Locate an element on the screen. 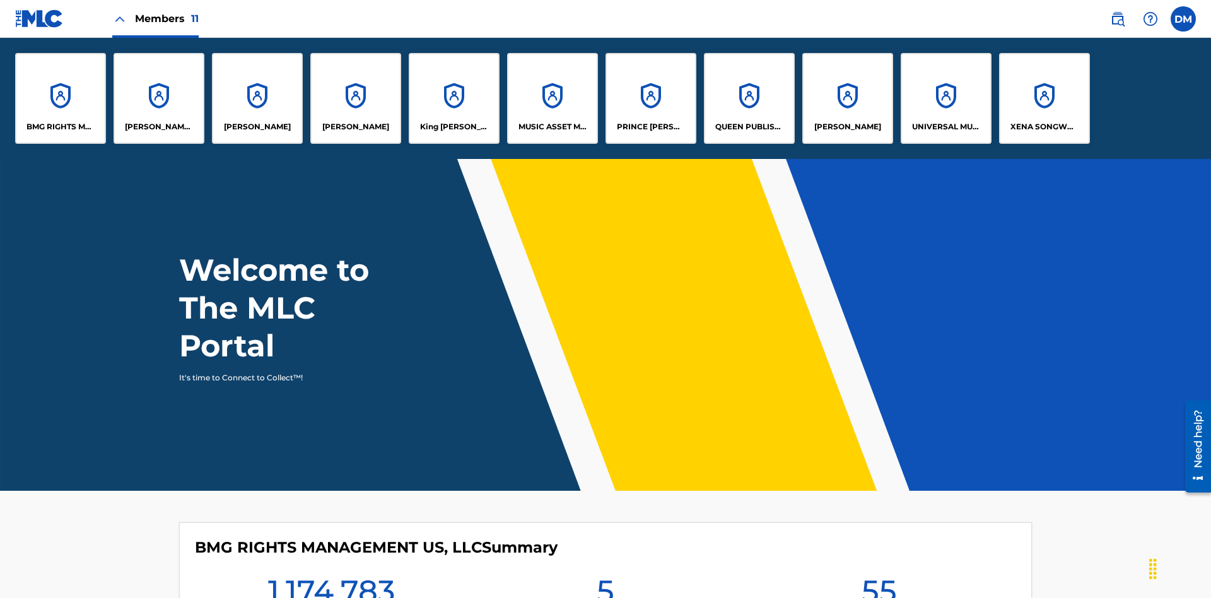 The height and width of the screenshot is (598, 1211). p: King McTesterson is located at coordinates (454, 127).